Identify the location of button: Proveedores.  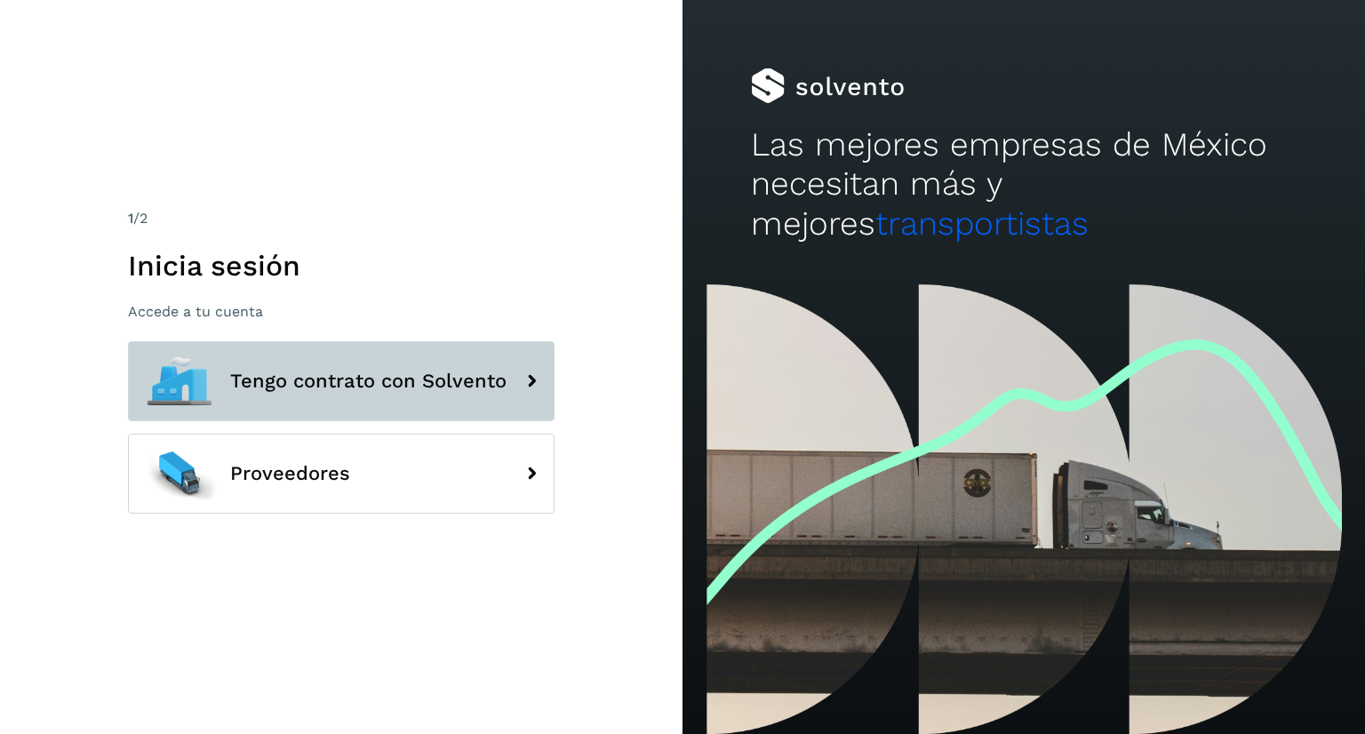
(341, 474).